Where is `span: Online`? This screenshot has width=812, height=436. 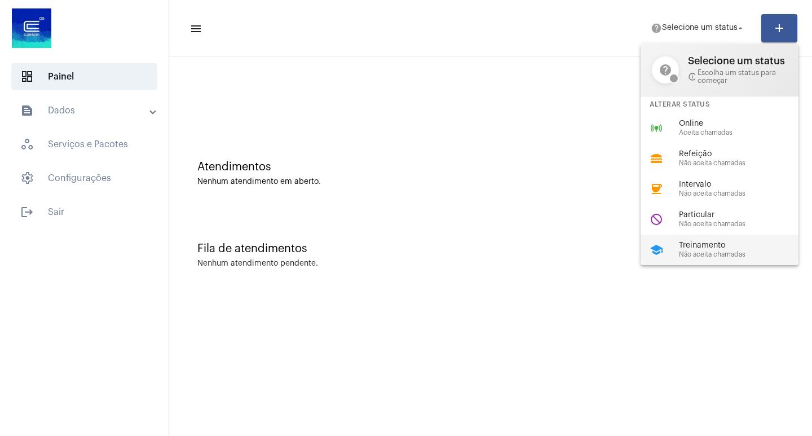
span: Online is located at coordinates (743, 123).